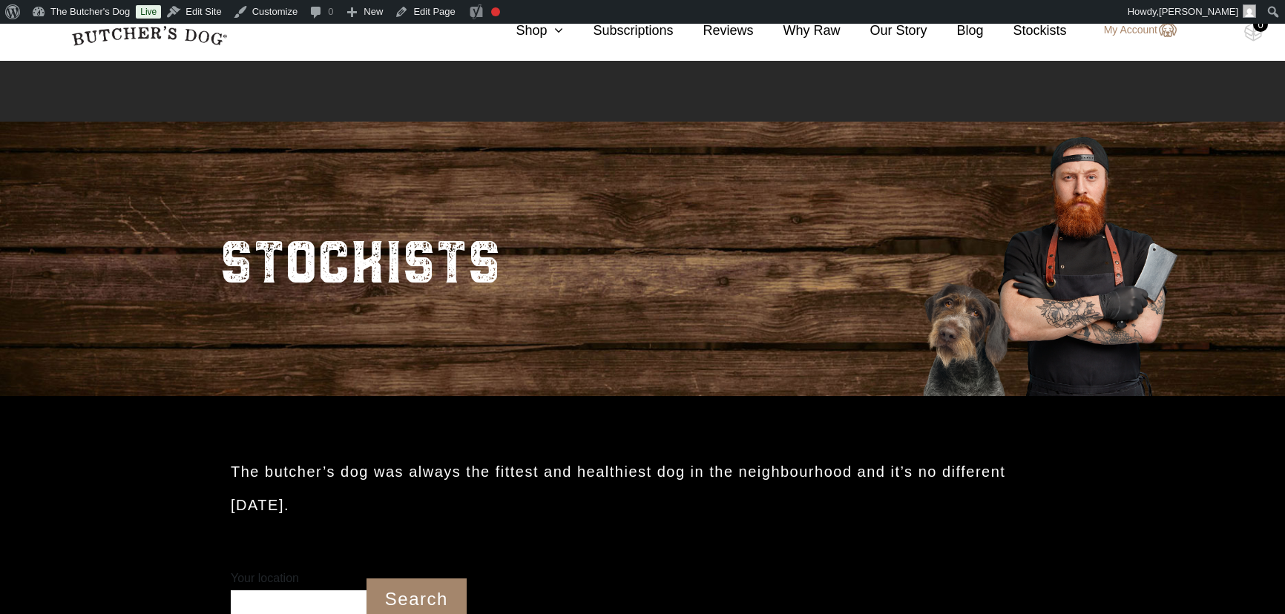  What do you see at coordinates (496, 12) in the screenshot?
I see `div: Focus keyphrase not set` at bounding box center [496, 12].